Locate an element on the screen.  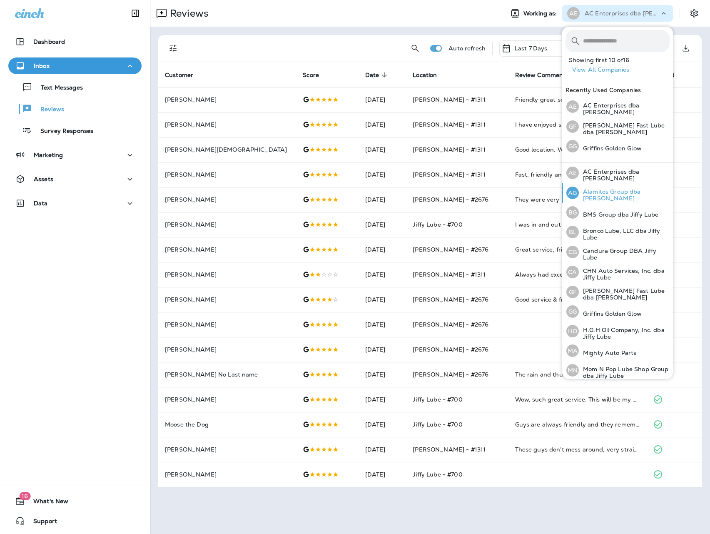
button: Settings is located at coordinates (694, 13).